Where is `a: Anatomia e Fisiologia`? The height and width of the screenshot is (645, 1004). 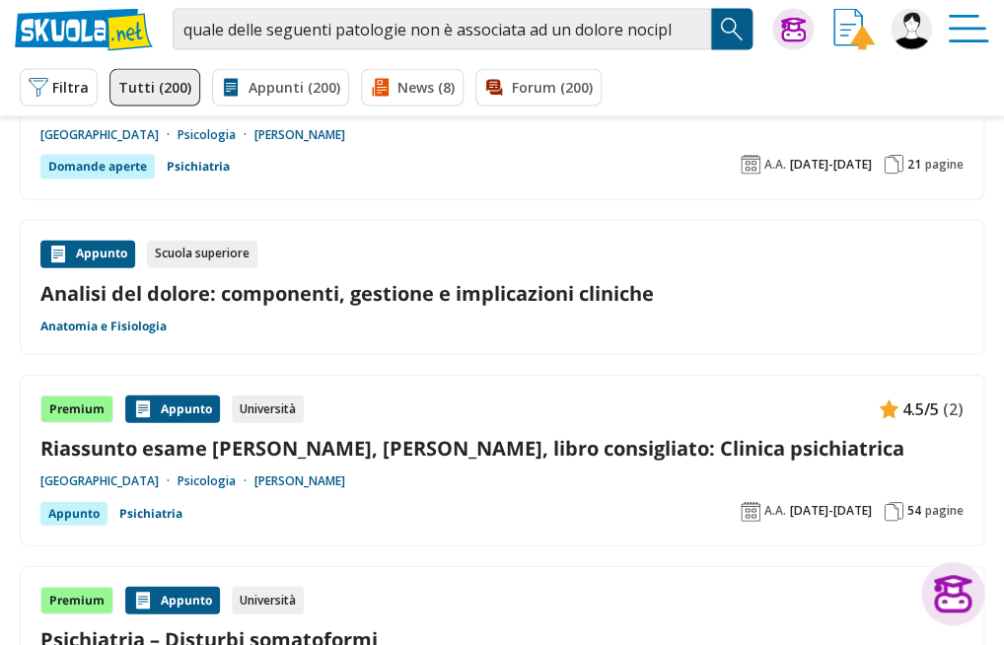 a: Anatomia e Fisiologia is located at coordinates (104, 326).